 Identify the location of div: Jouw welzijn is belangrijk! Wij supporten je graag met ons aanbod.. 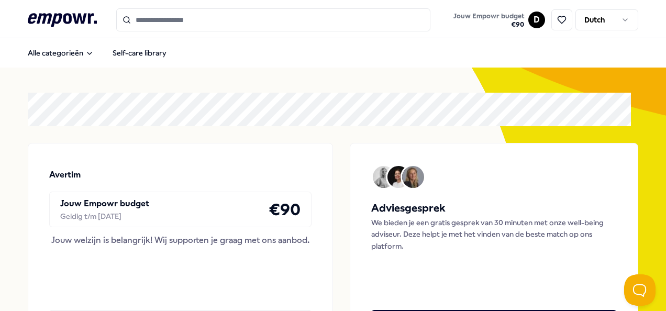
(180, 240).